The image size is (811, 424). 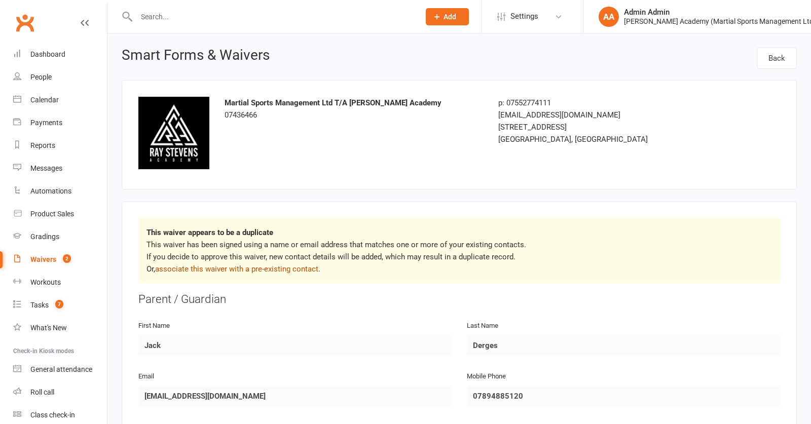 I want to click on div: Workouts, so click(x=46, y=282).